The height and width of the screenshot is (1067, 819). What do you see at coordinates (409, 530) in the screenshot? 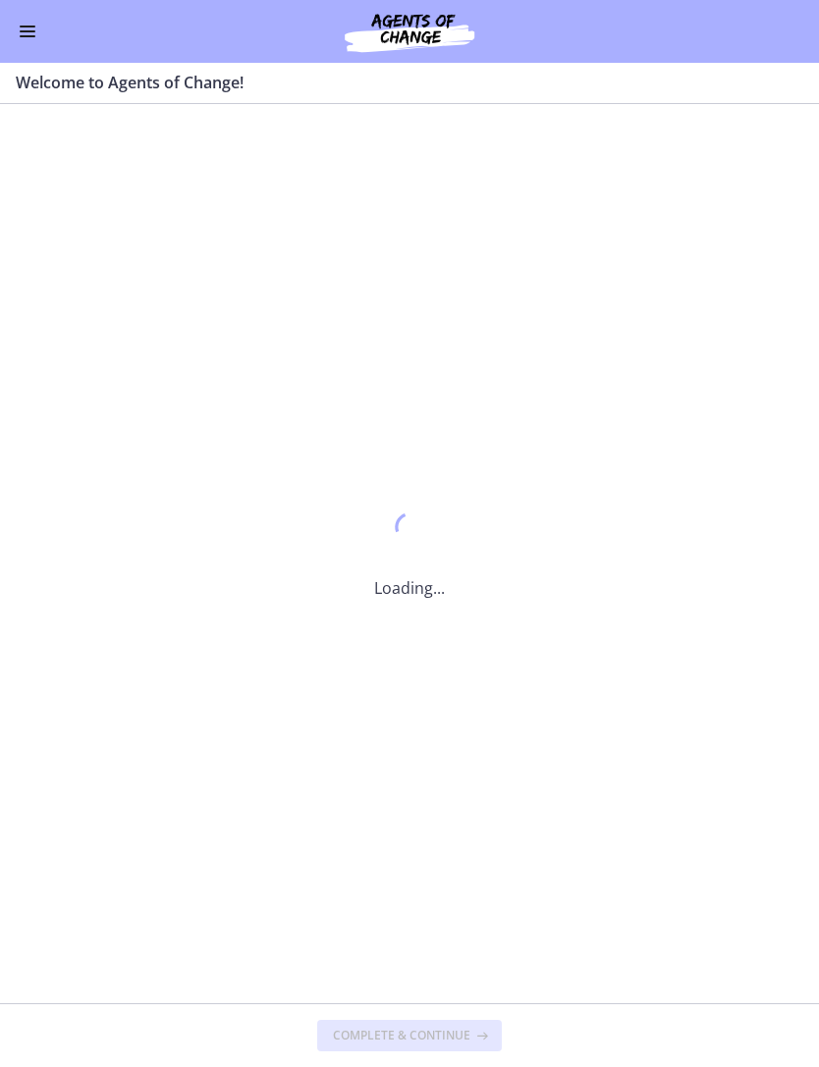
I see `div: 1` at bounding box center [409, 530].